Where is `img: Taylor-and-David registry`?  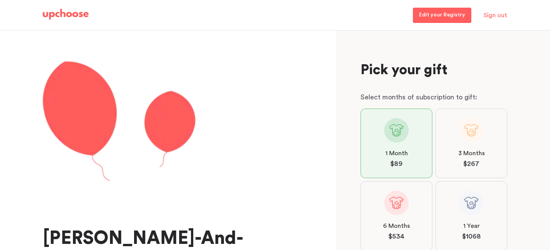 img: Taylor-and-David registry is located at coordinates (119, 121).